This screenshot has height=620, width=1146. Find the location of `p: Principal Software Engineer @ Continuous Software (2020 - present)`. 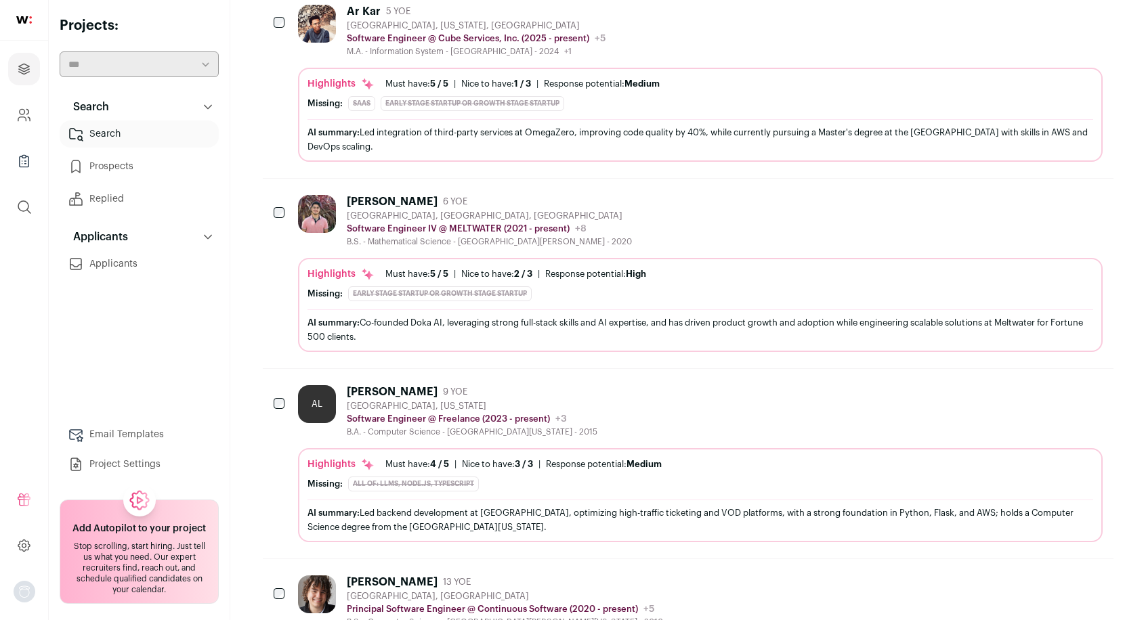

p: Principal Software Engineer @ Continuous Software (2020 - present) is located at coordinates (492, 609).